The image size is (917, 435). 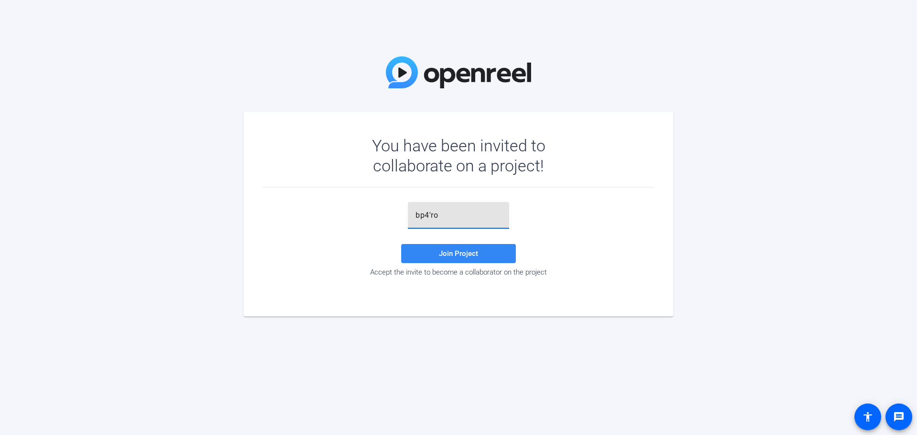 What do you see at coordinates (458, 72) in the screenshot?
I see `img: OpenReel Logo` at bounding box center [458, 72].